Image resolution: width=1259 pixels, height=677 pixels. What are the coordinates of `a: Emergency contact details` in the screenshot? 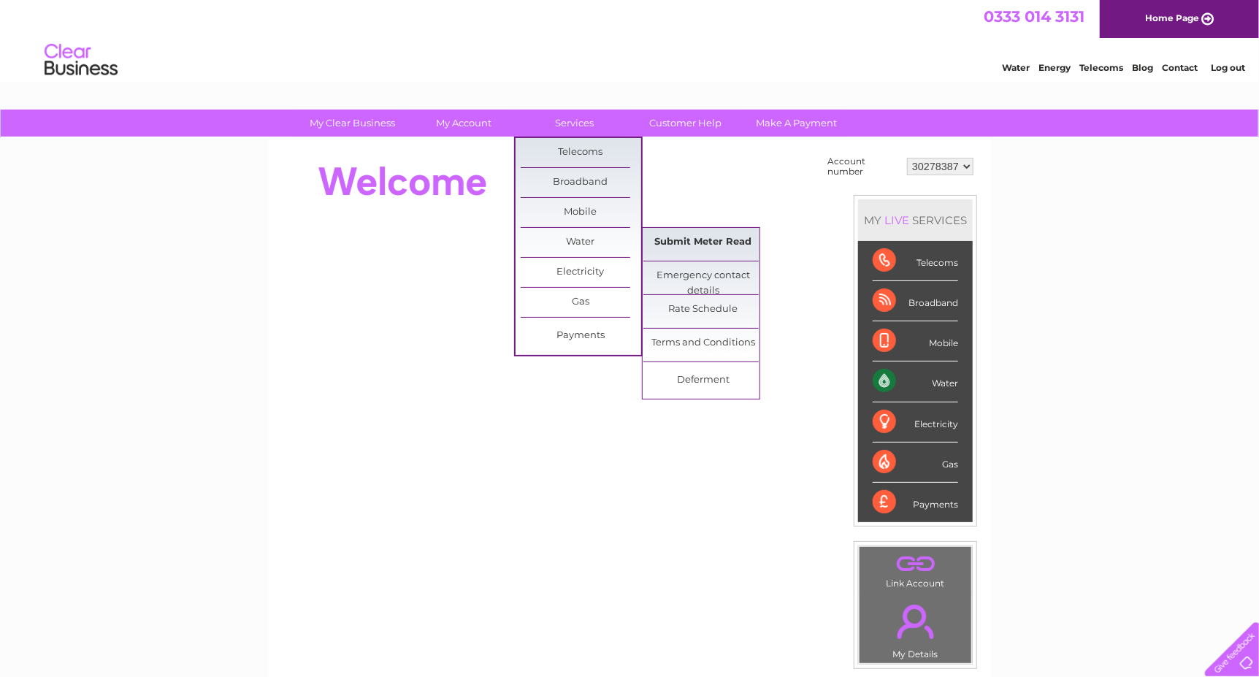 It's located at (703, 276).